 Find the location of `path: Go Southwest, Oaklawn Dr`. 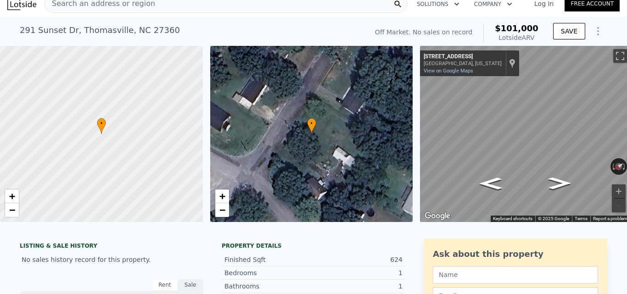

path: Go Southwest, Oaklawn Dr is located at coordinates (560, 183).